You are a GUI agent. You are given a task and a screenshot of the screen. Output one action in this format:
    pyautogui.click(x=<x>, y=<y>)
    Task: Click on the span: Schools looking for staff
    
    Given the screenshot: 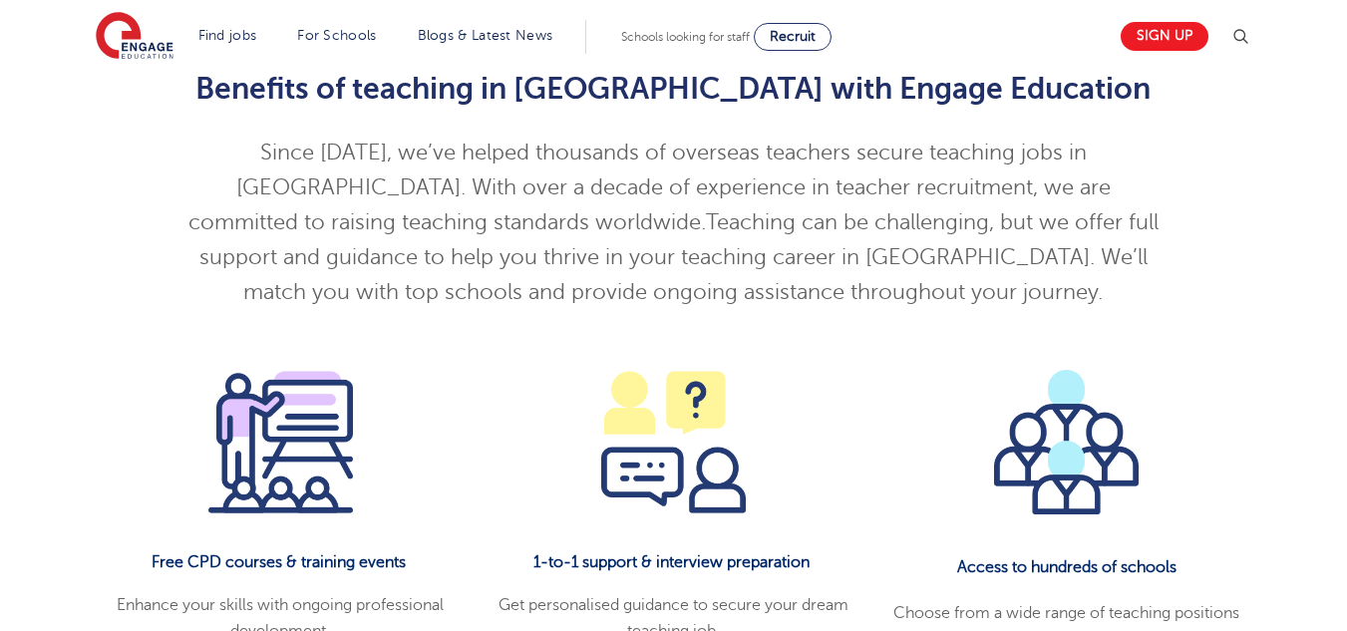 What is the action you would take?
    pyautogui.click(x=685, y=37)
    